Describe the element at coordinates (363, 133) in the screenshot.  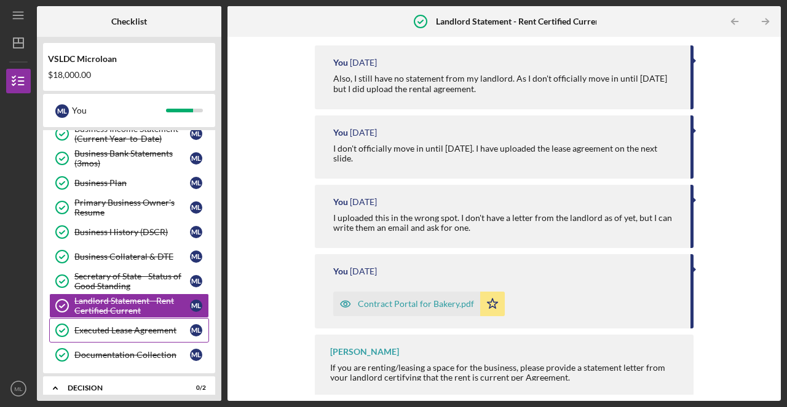
I see `time: 2025-05-12 00:37` at that location.